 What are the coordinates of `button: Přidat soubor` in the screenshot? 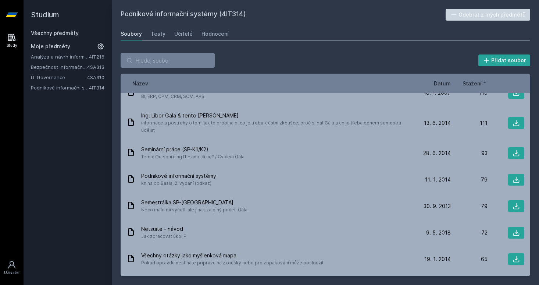 It's located at (504, 60).